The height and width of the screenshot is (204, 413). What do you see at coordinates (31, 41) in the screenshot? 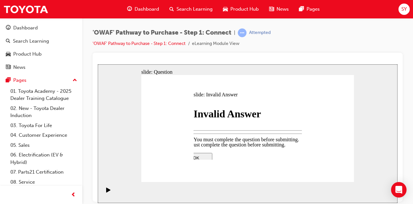
I see `div: Search Learning` at bounding box center [31, 41].